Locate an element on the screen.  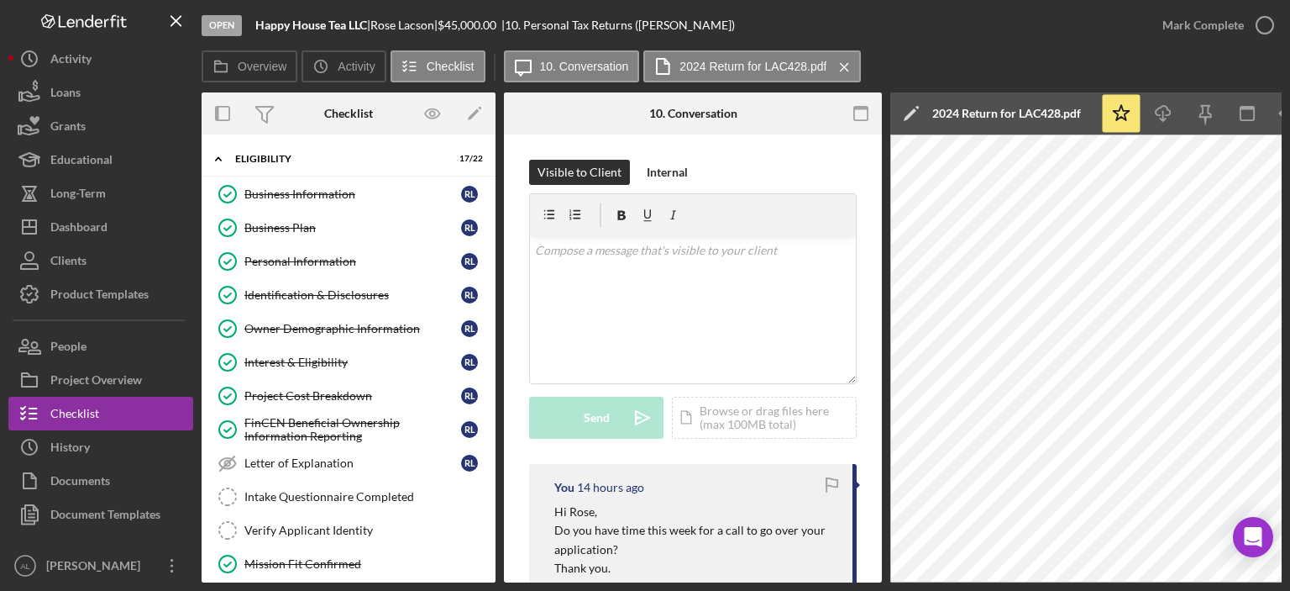
div: Visible to Client is located at coordinates (580, 172).